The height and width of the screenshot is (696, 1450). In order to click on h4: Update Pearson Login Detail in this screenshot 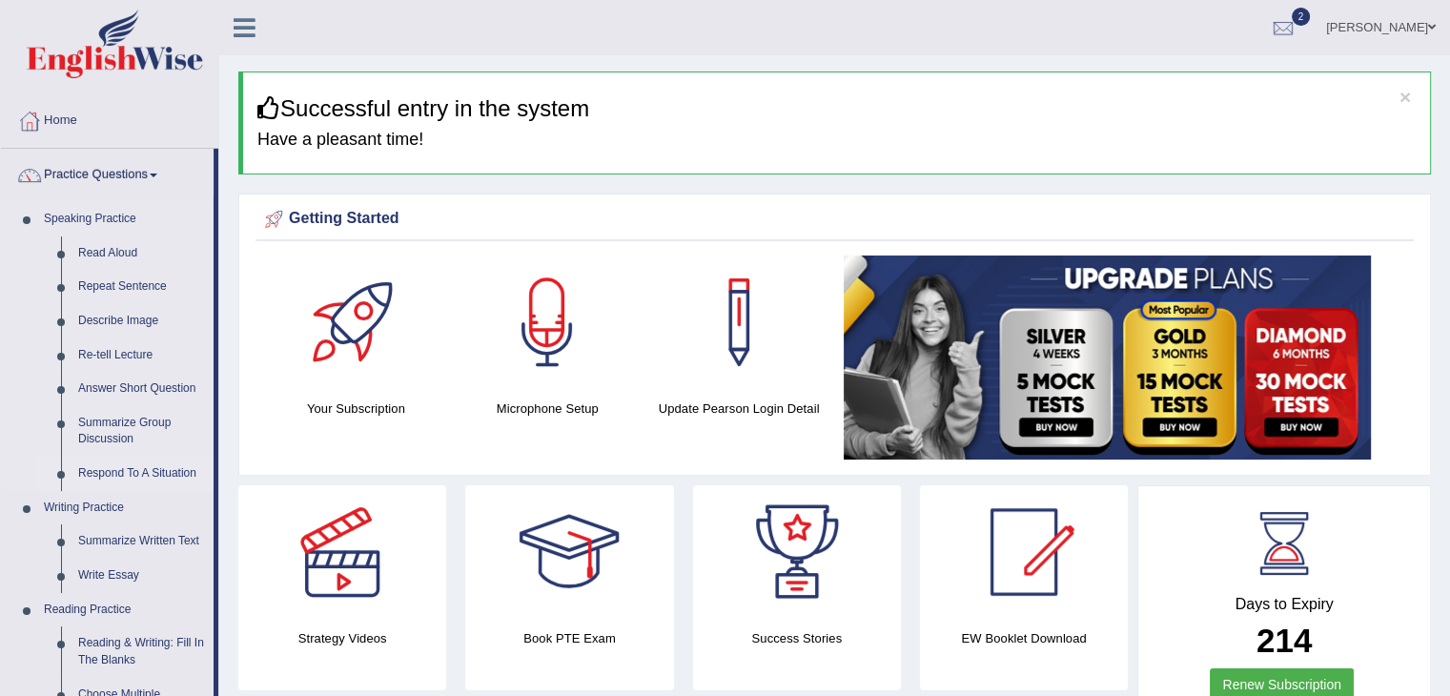, I will do `click(739, 408)`.